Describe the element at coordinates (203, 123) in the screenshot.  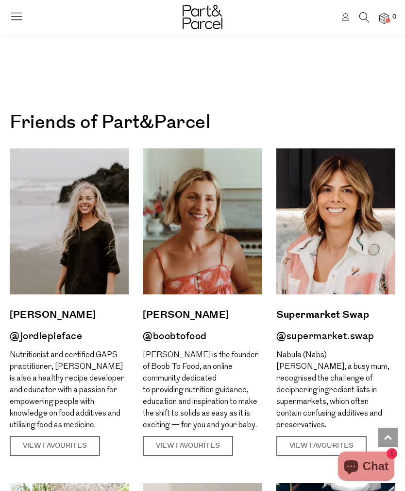
I see `h1: Friends of Part&Parcel` at that location.